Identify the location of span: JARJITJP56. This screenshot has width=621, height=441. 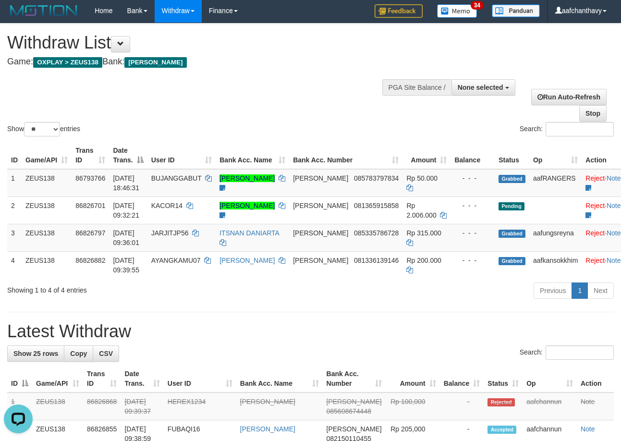
(170, 233).